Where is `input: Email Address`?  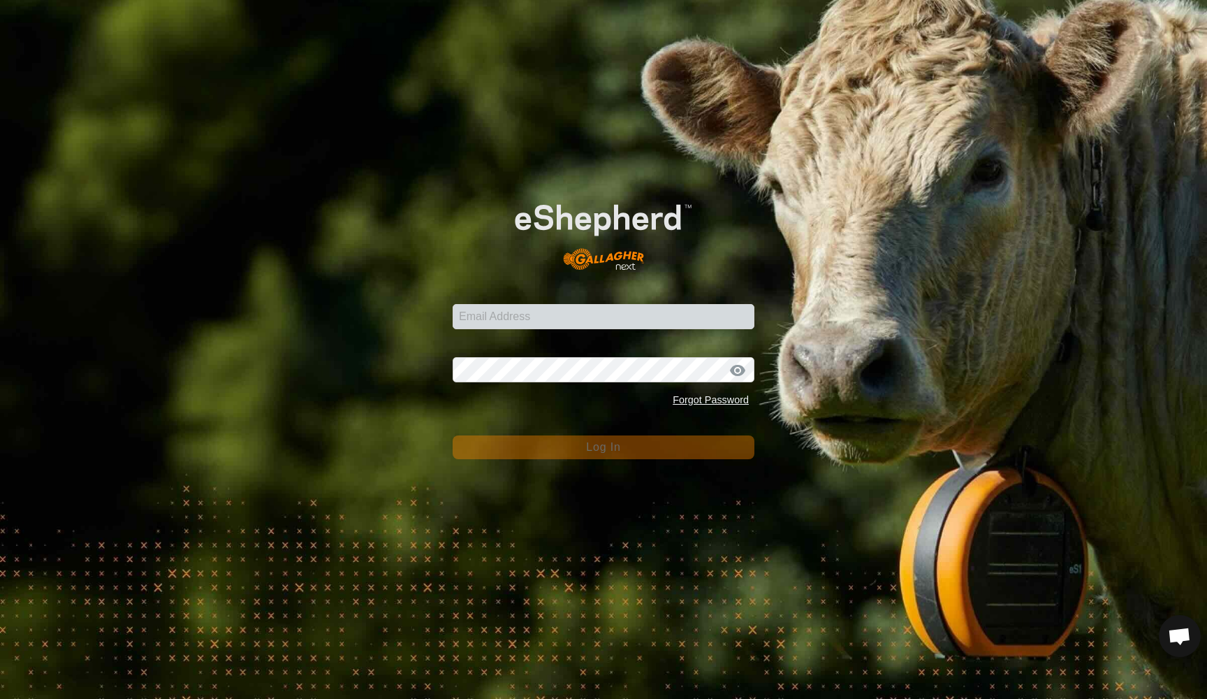 input: Email Address is located at coordinates (604, 316).